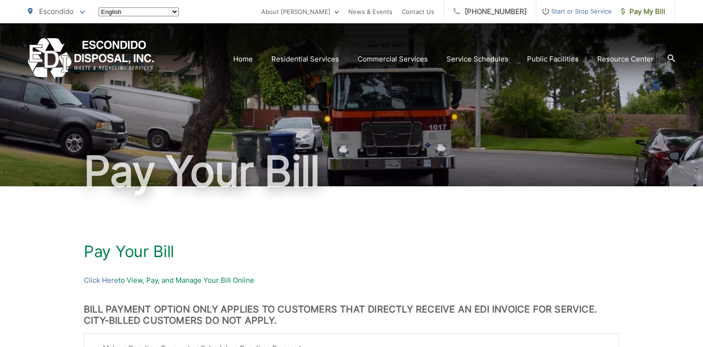 Image resolution: width=703 pixels, height=347 pixels. I want to click on a: EDCD logo. Return to the homepage., so click(91, 59).